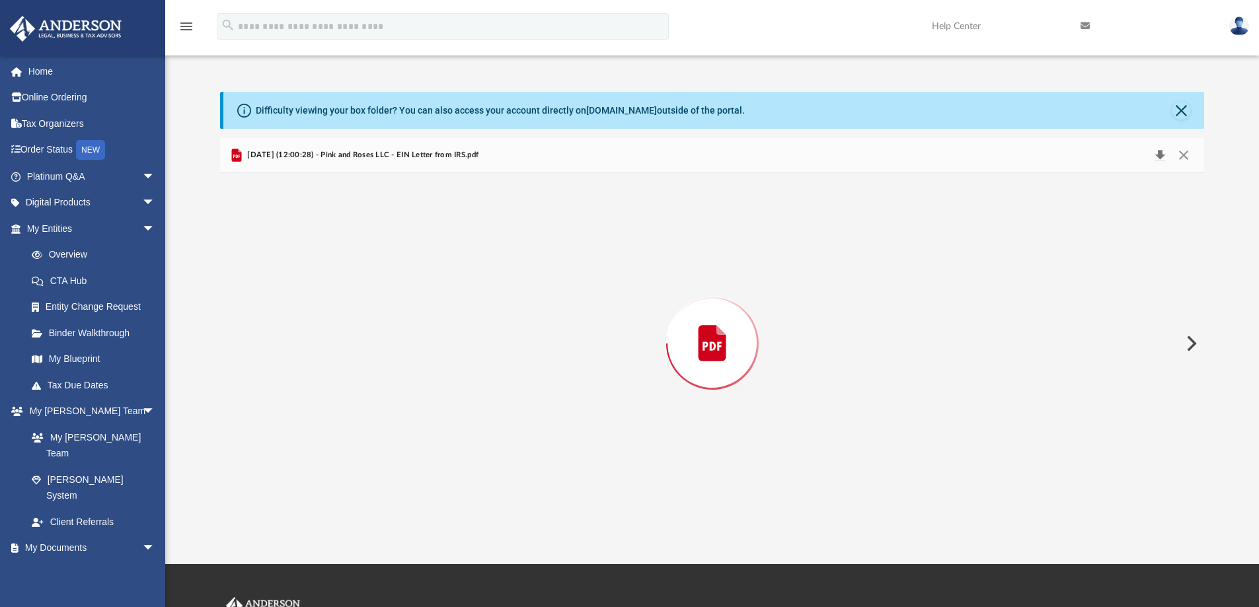  What do you see at coordinates (92, 203) in the screenshot?
I see `a: Digital Productsarrow_drop_down` at bounding box center [92, 203].